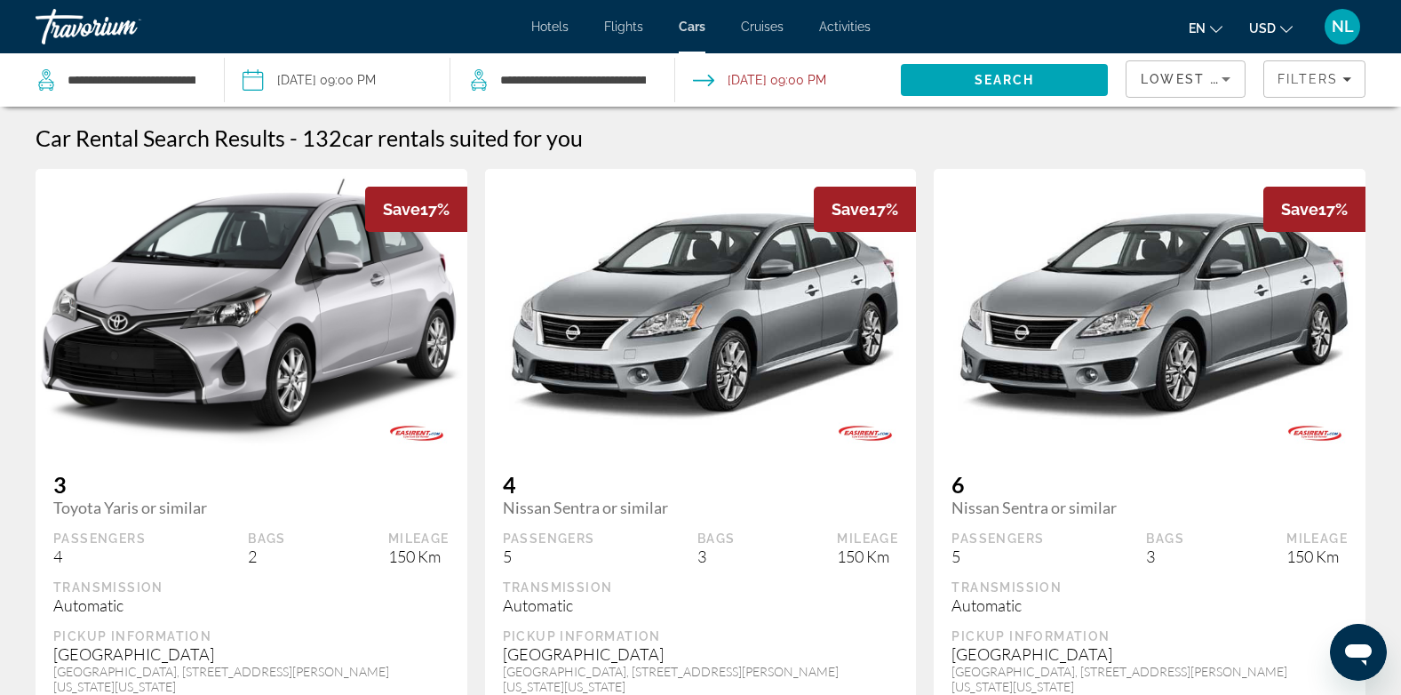 The height and width of the screenshot is (695, 1401). What do you see at coordinates (692, 27) in the screenshot?
I see `span: Cars` at bounding box center [692, 27].